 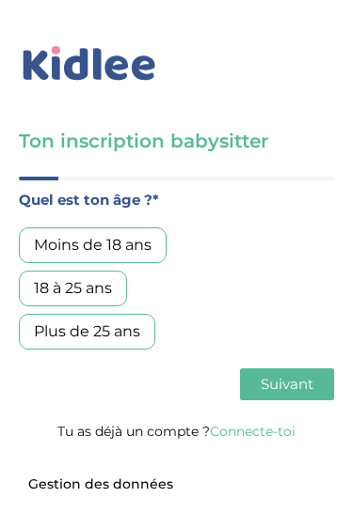 What do you see at coordinates (176, 432) in the screenshot?
I see `p: Tu as déjà un compte ?` at bounding box center [176, 432].